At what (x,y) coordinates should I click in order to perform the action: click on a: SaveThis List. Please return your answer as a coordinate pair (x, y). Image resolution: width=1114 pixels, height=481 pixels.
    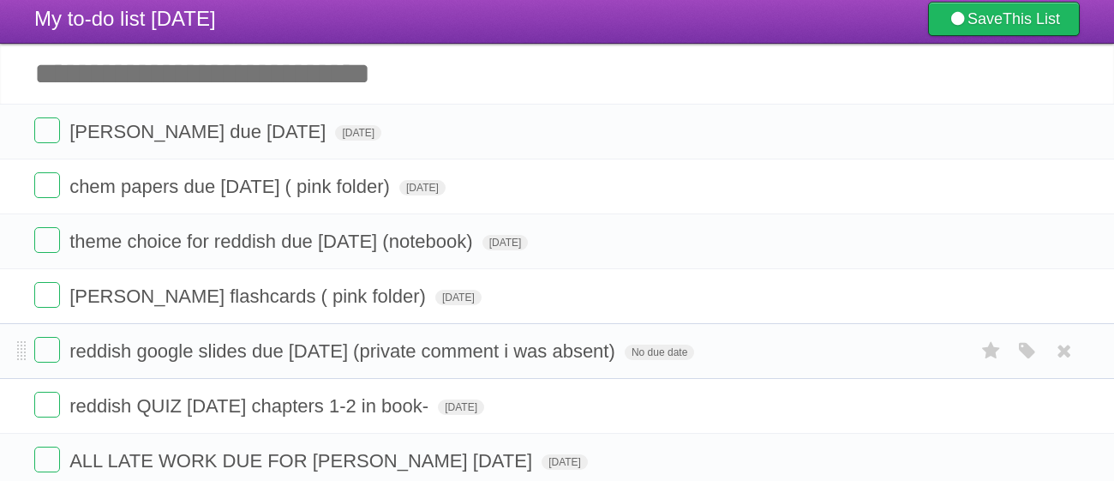
    Looking at the image, I should click on (1003, 19).